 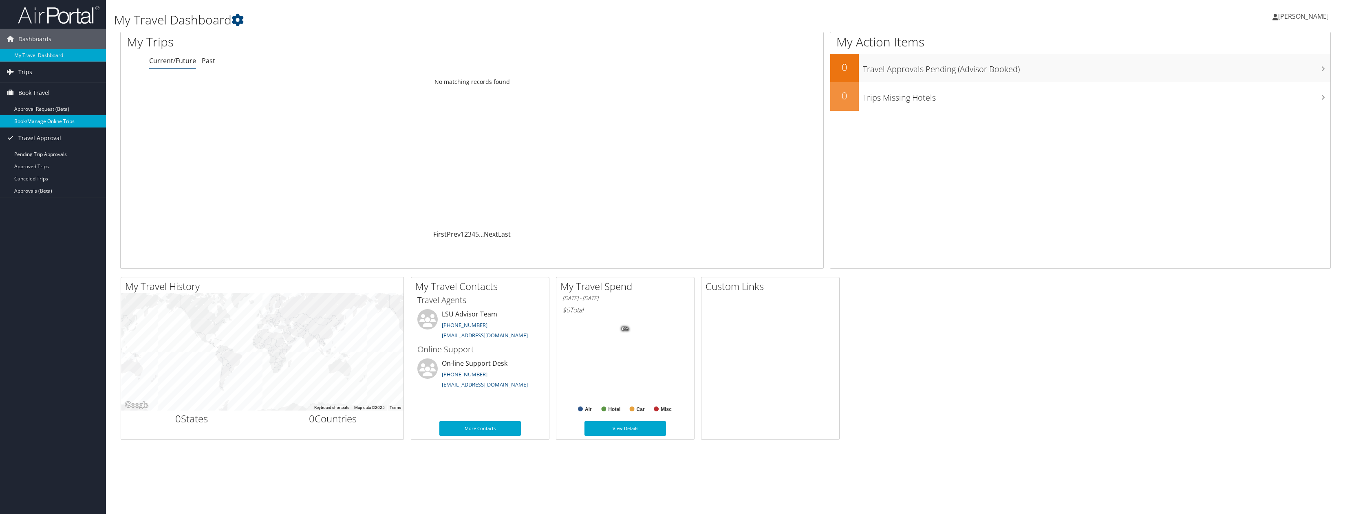 I want to click on h2: My Travel Spend, so click(x=627, y=286).